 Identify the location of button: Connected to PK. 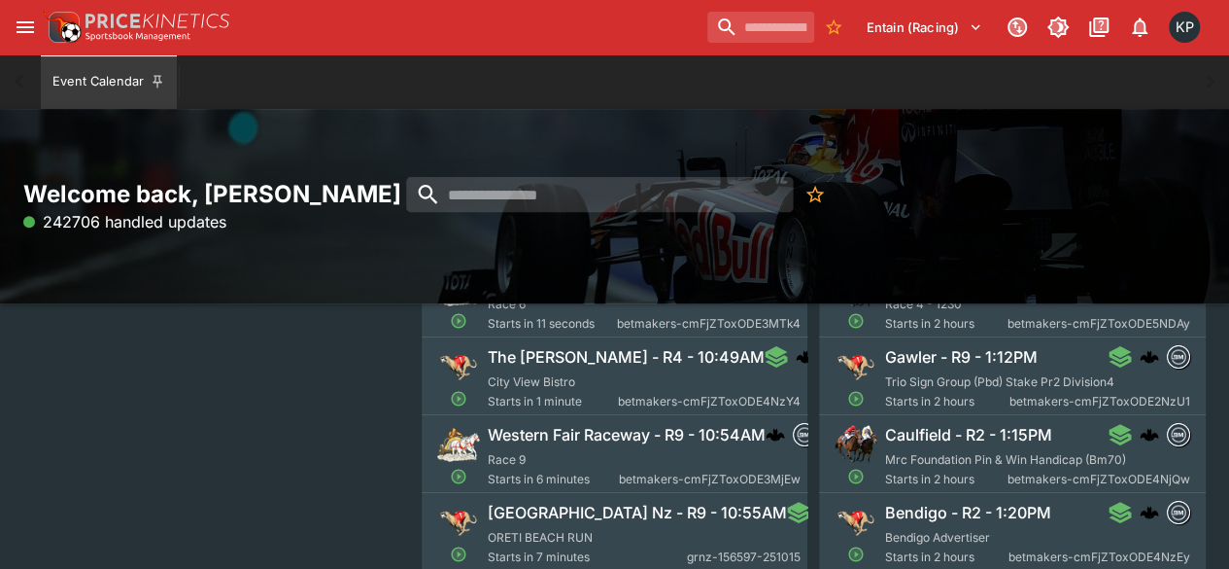
(1018, 27).